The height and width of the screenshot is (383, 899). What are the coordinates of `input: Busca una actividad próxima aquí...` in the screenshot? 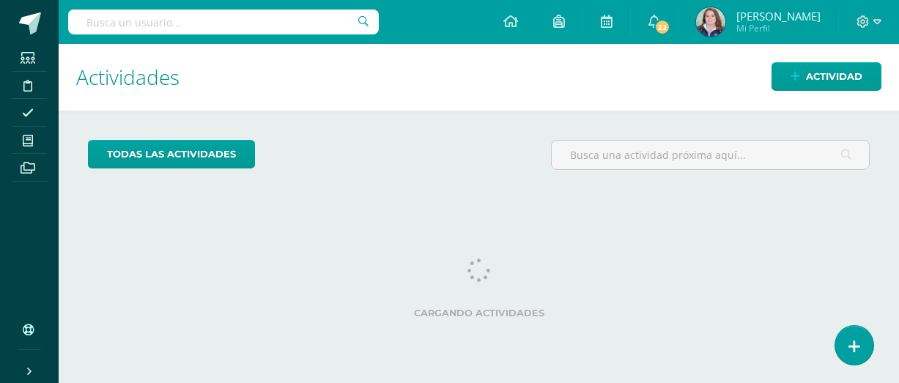 It's located at (710, 155).